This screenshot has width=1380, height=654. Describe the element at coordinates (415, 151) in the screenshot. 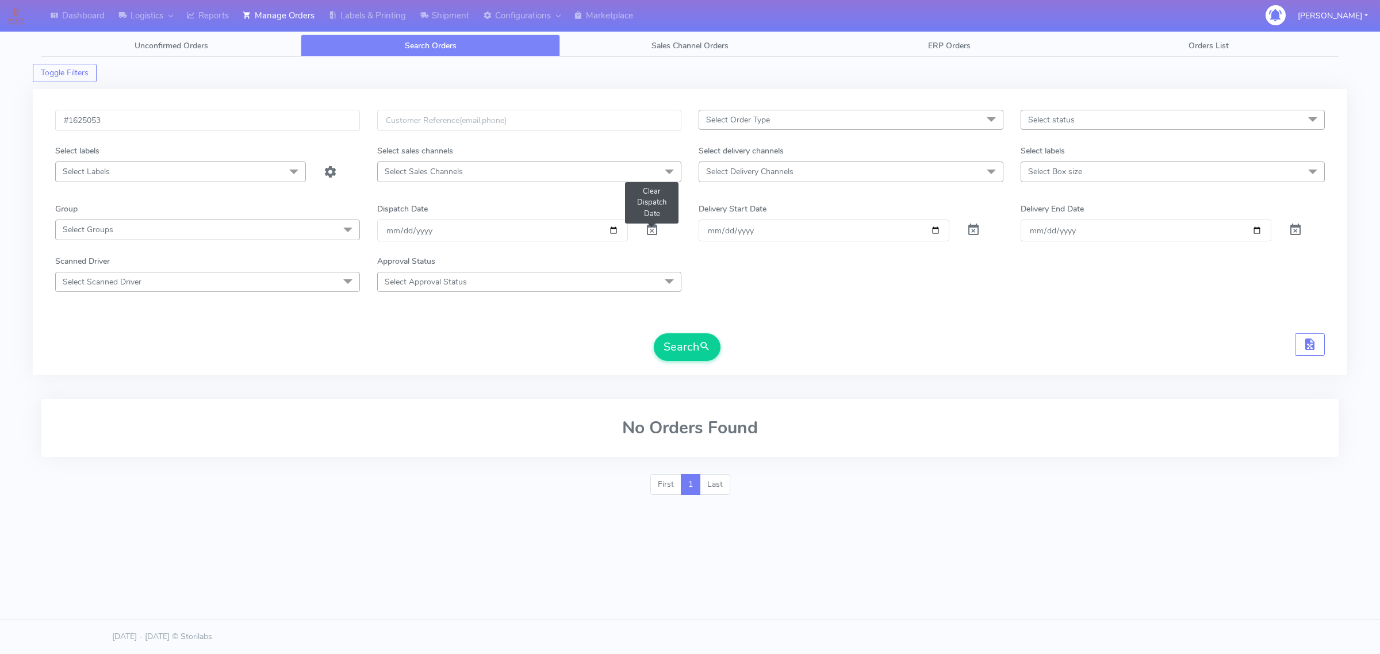

I see `label: Select sales channels` at that location.